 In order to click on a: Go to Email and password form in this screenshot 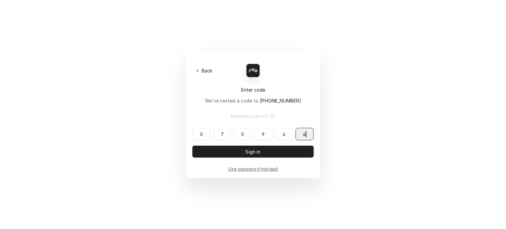, I will do `click(253, 169)`.